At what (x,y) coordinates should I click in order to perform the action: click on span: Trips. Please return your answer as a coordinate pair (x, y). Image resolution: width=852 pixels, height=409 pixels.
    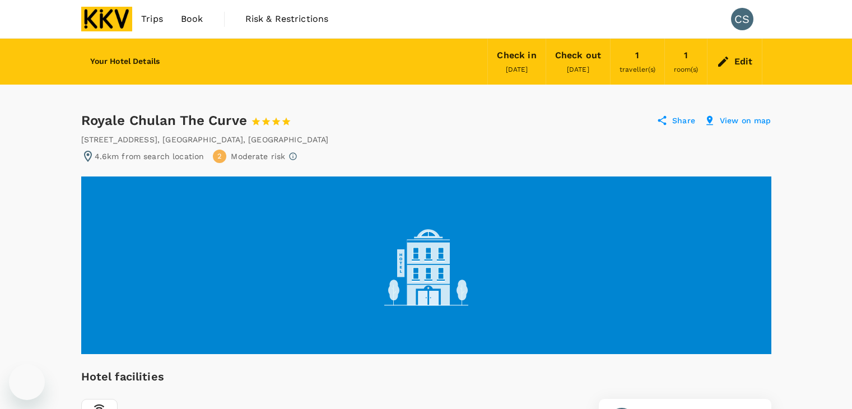
    Looking at the image, I should click on (152, 19).